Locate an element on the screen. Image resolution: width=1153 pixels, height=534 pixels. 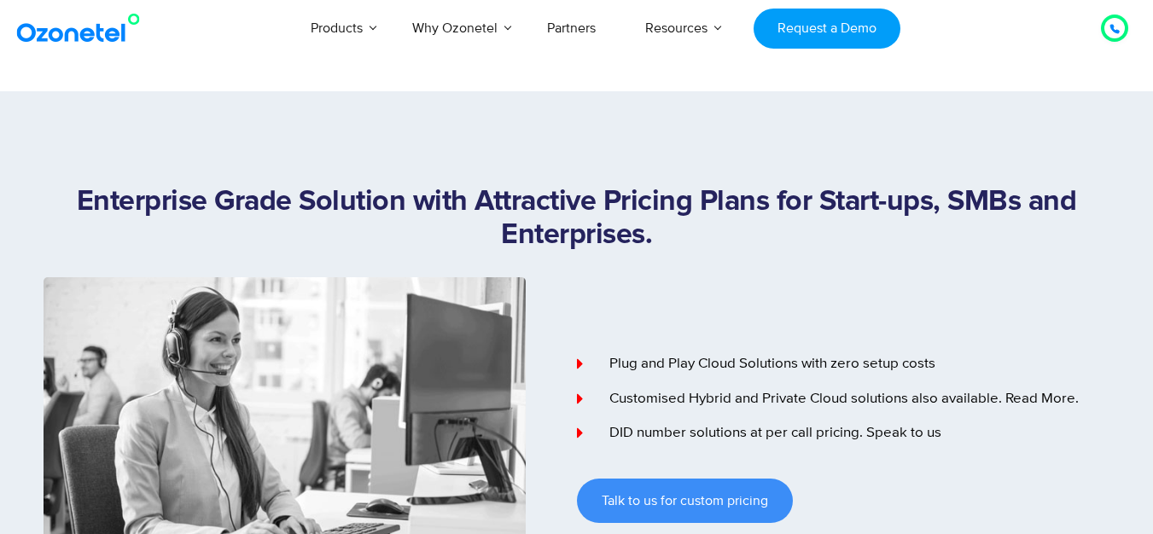
span: DID number solutions at per call pricing. Speak to us is located at coordinates (773, 433).